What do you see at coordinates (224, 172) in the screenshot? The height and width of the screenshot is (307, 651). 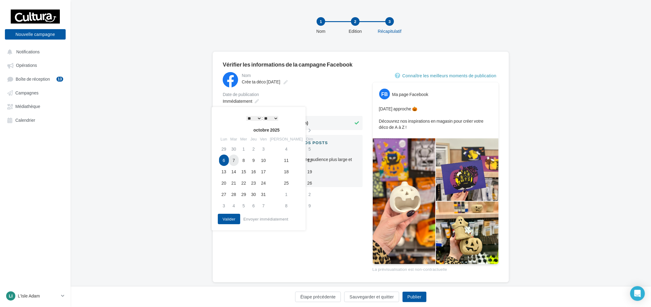 I see `td: 13` at bounding box center [224, 172].